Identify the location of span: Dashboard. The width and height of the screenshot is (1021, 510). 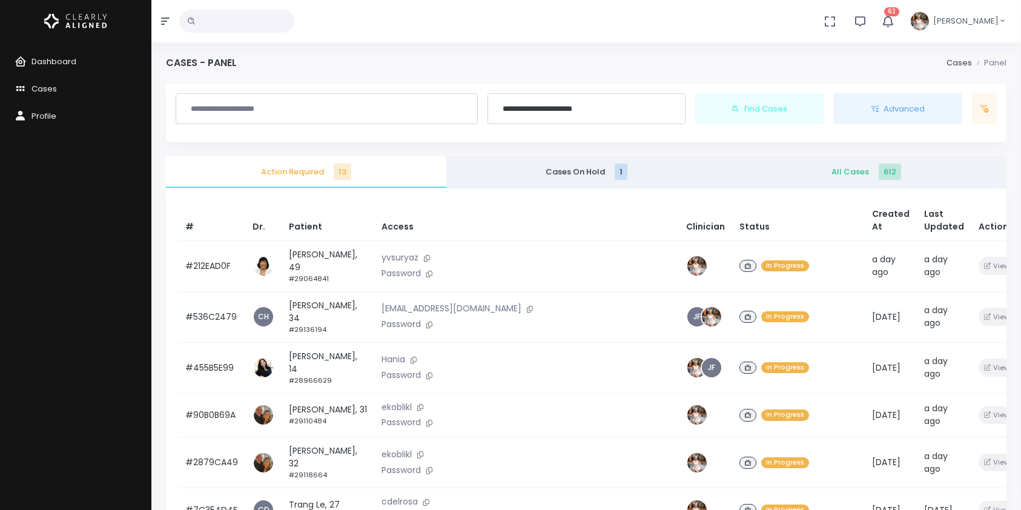
(54, 61).